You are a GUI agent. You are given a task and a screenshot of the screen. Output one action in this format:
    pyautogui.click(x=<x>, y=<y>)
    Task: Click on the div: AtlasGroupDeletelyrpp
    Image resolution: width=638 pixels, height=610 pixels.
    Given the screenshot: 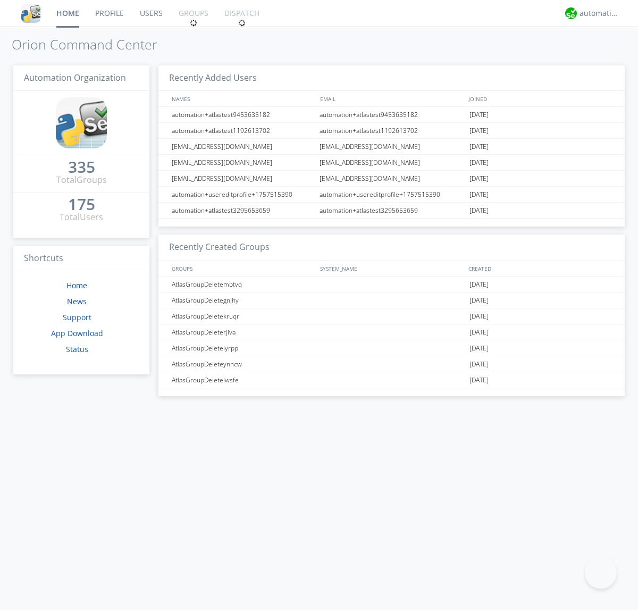 What is the action you would take?
    pyautogui.click(x=243, y=348)
    